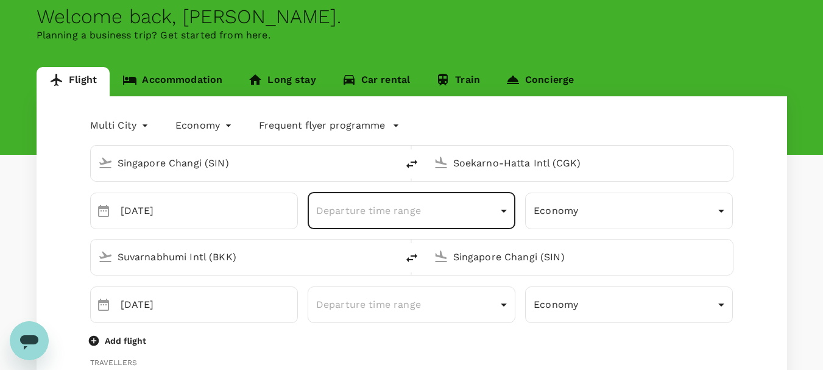 This screenshot has width=823, height=370. I want to click on a: Long stay, so click(281, 82).